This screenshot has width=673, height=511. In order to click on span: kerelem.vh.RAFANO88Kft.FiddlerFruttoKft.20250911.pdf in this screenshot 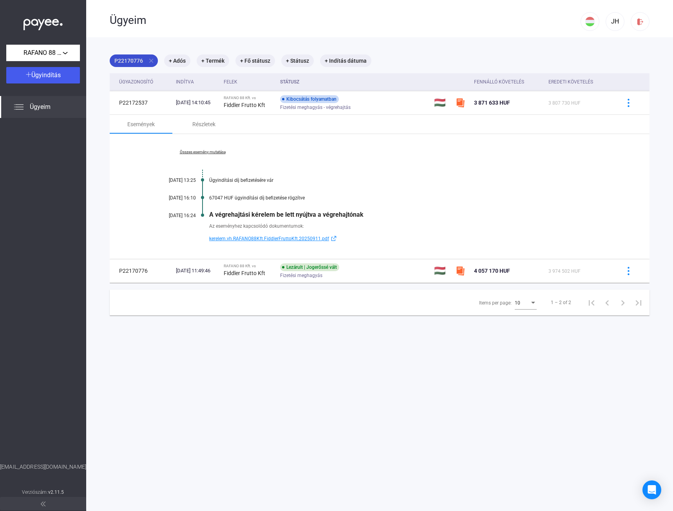, I will do `click(269, 239)`.